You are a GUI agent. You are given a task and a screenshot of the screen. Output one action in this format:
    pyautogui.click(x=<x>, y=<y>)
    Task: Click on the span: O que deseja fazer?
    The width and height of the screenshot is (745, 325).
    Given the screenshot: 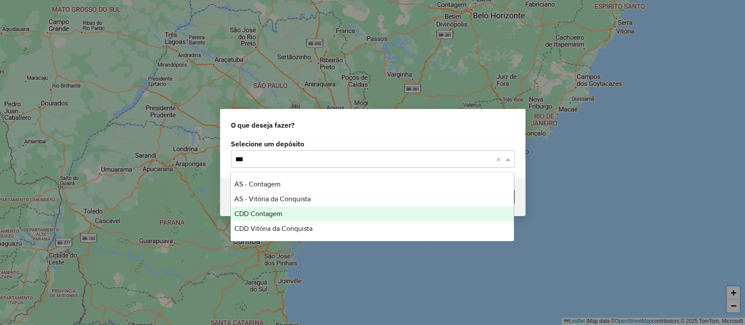 What is the action you would take?
    pyautogui.click(x=263, y=125)
    